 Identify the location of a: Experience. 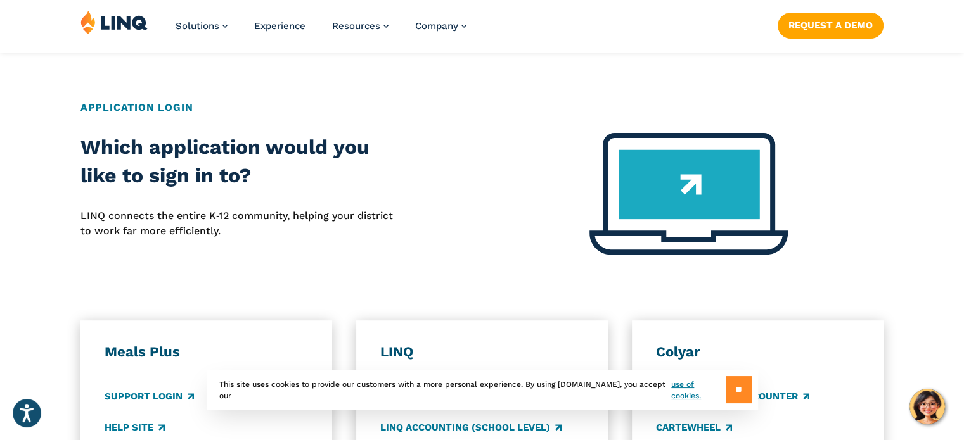
(279, 26).